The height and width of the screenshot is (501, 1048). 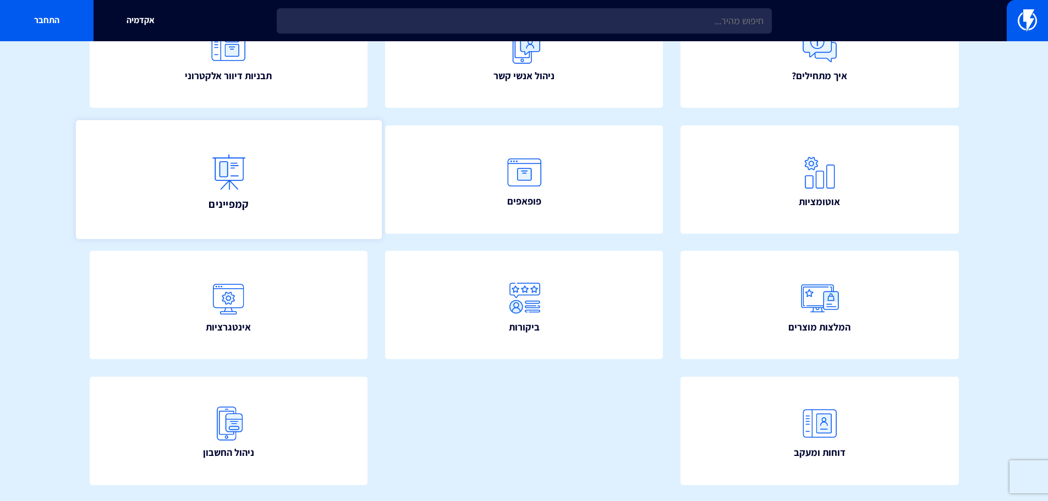 What do you see at coordinates (820, 431) in the screenshot?
I see `a: דוחות ומעקב` at bounding box center [820, 431].